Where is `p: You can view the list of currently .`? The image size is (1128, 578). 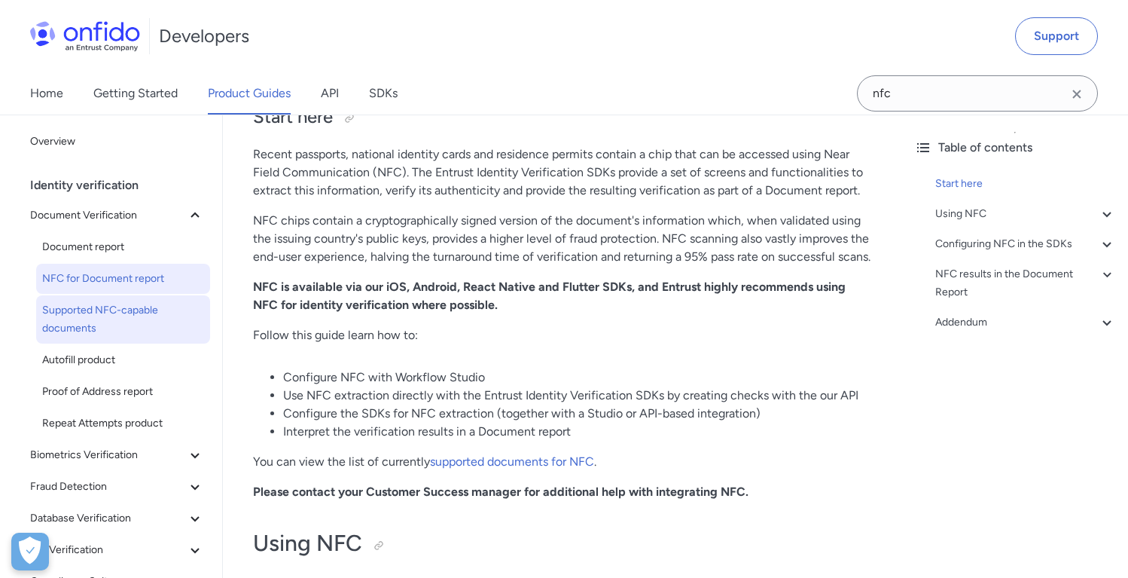 p: You can view the list of currently . is located at coordinates (563, 462).